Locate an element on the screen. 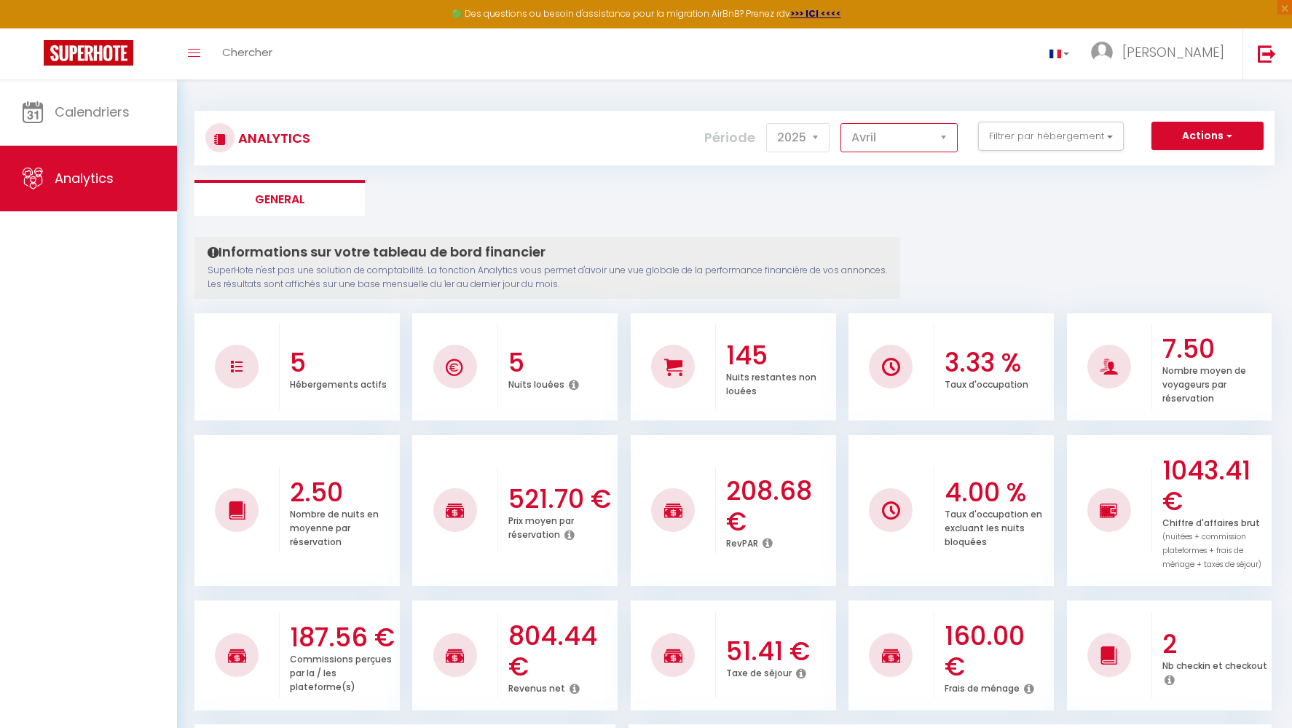 The height and width of the screenshot is (728, 1292). p: Nuits restantes non louées is located at coordinates (771, 382).